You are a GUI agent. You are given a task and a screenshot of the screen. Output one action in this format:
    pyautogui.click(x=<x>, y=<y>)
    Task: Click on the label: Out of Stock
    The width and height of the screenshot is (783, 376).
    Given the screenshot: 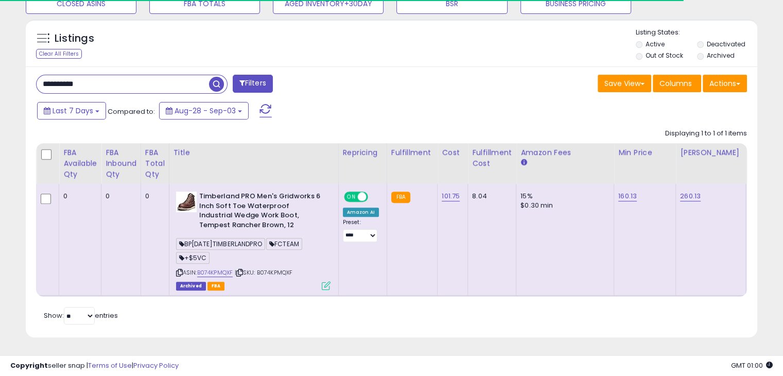 What is the action you would take?
    pyautogui.click(x=664, y=55)
    